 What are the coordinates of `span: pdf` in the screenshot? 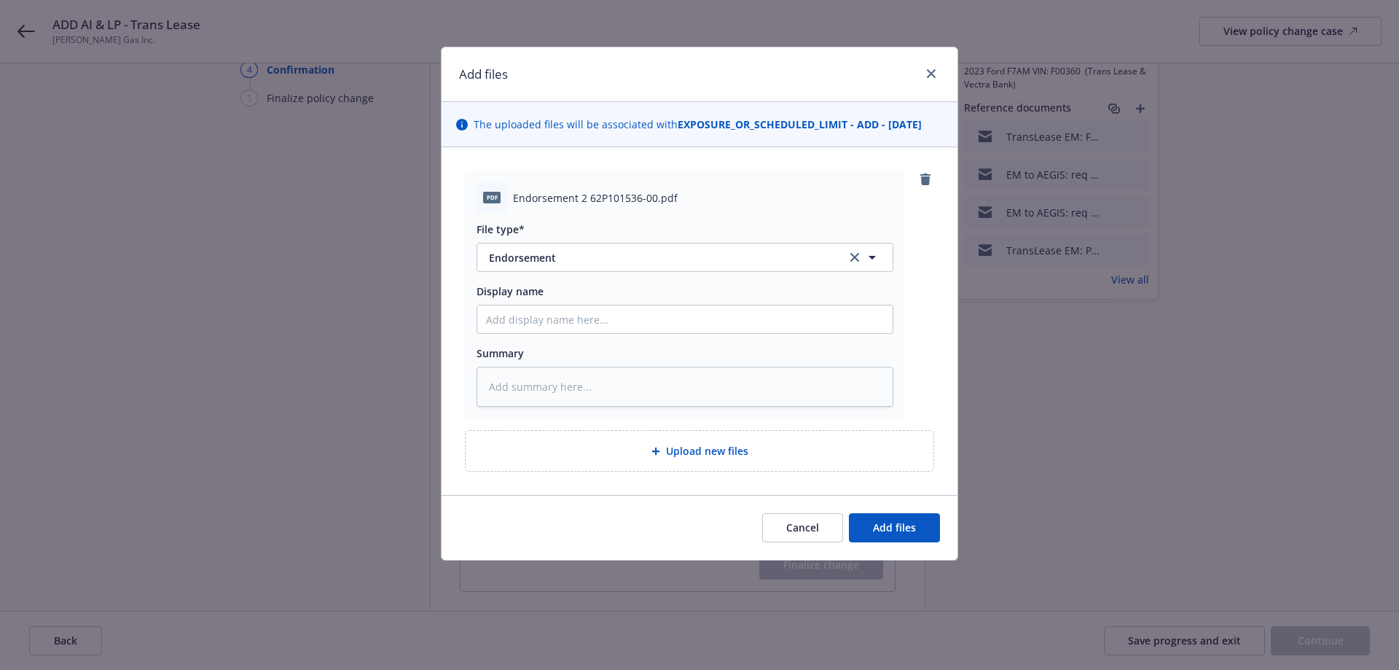 It's located at (492, 197).